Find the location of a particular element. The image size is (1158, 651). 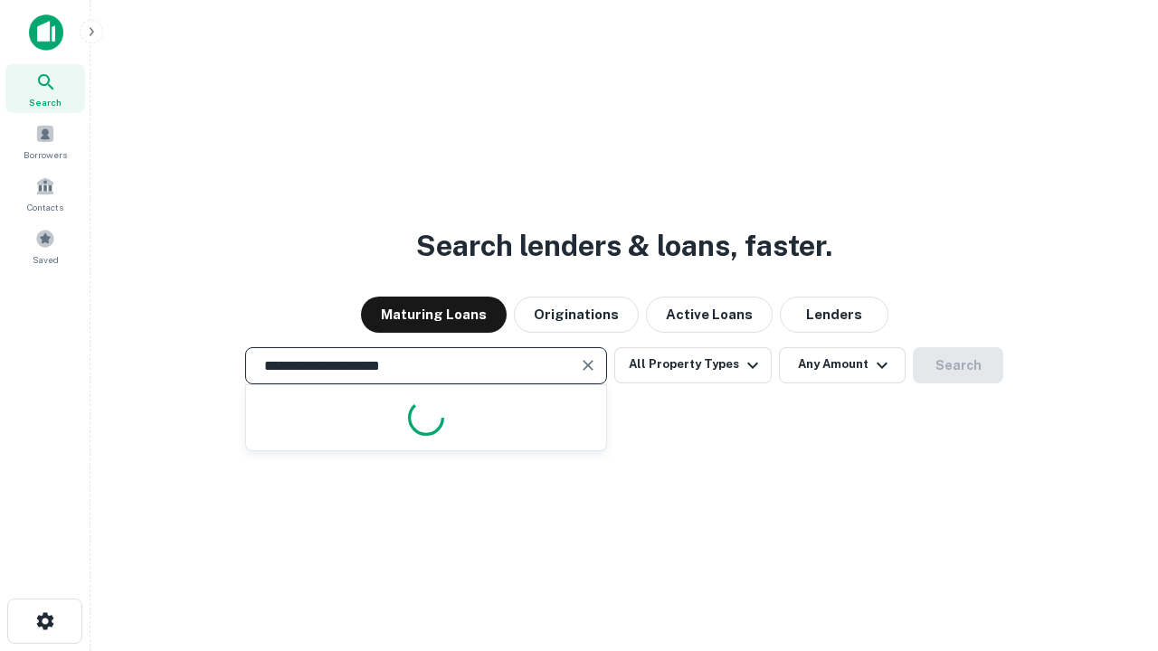

button: Any Amount is located at coordinates (842, 366).